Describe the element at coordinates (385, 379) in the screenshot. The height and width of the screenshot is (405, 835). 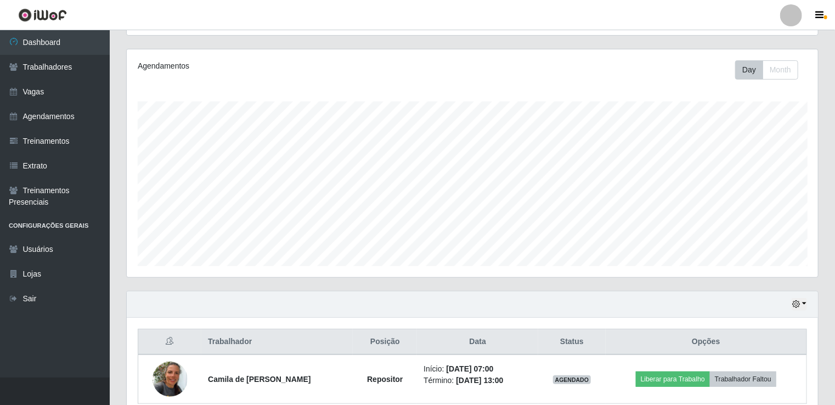
I see `strong: Repositor` at that location.